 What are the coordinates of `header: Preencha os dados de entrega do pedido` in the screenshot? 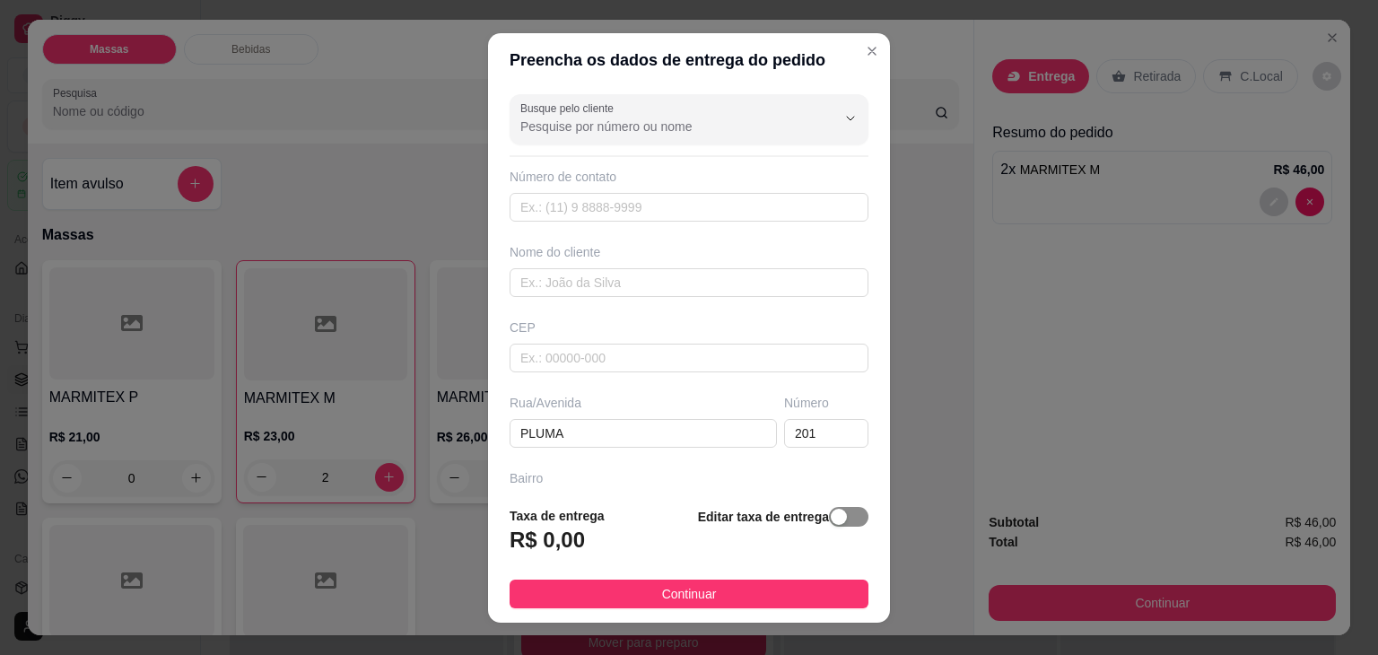 It's located at (689, 60).